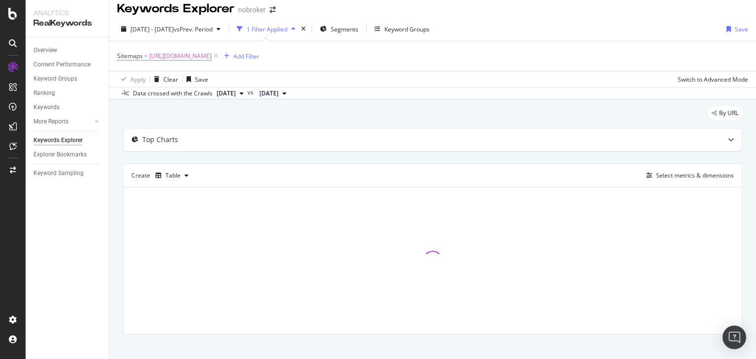 This screenshot has width=756, height=359. Describe the element at coordinates (138, 79) in the screenshot. I see `div: Apply` at that location.